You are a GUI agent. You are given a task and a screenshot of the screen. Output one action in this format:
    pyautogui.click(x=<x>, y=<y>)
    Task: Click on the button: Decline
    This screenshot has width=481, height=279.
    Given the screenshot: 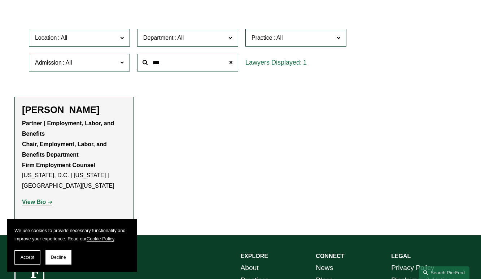 What is the action you would take?
    pyautogui.click(x=58, y=257)
    